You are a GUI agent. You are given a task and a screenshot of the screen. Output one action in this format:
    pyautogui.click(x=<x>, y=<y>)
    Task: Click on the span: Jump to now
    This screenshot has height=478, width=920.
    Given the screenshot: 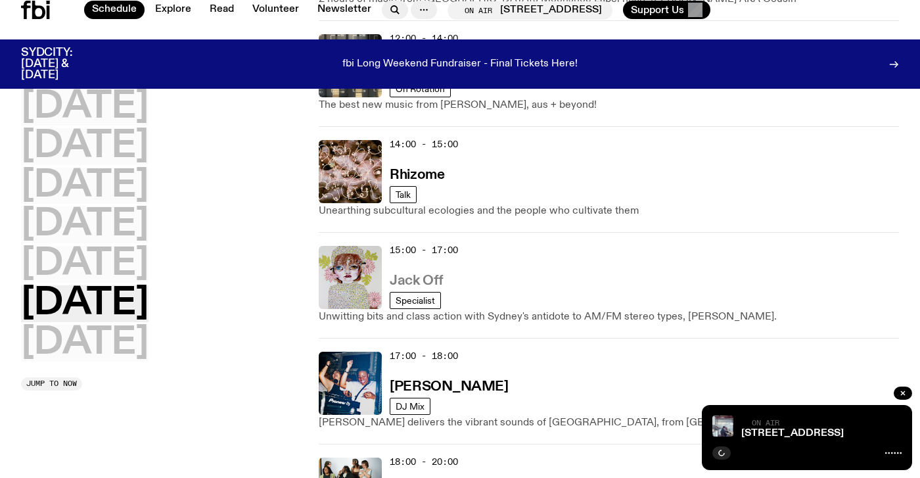 What is the action you would take?
    pyautogui.click(x=51, y=383)
    